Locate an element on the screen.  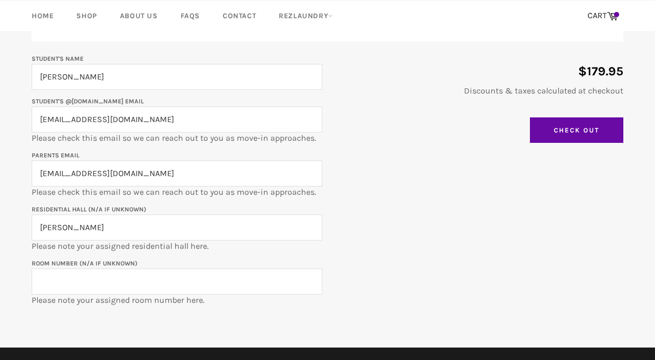
a: RezLaundry is located at coordinates (306, 16).